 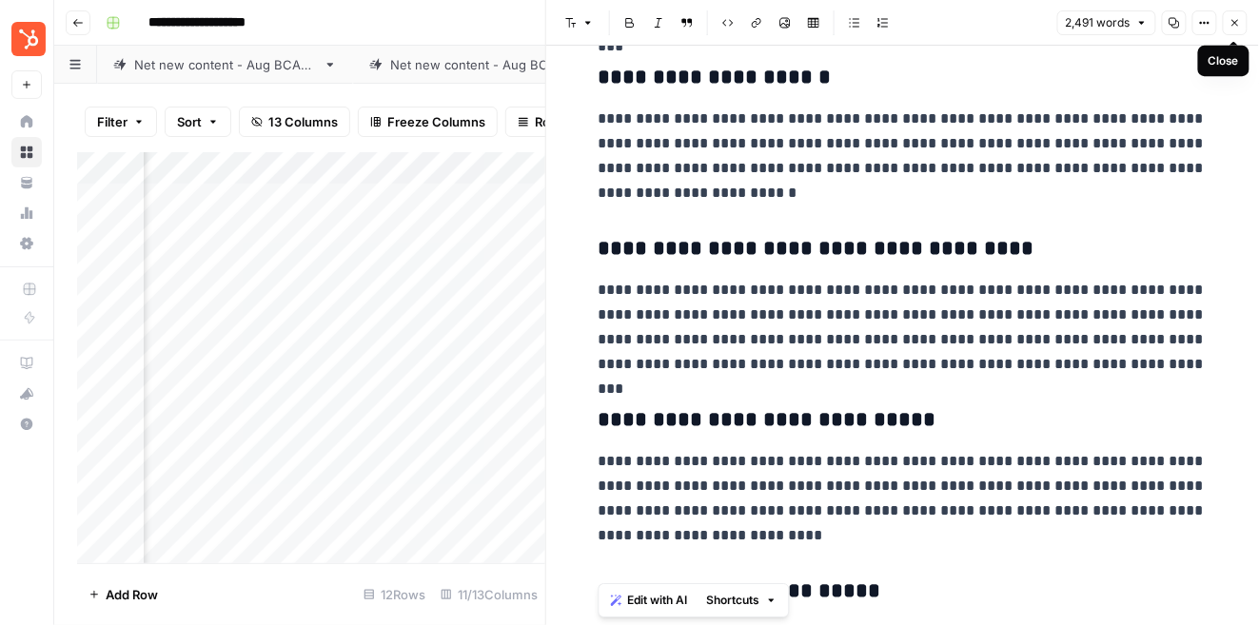 What do you see at coordinates (27, 183) in the screenshot?
I see `a: Your Data` at bounding box center [27, 183].